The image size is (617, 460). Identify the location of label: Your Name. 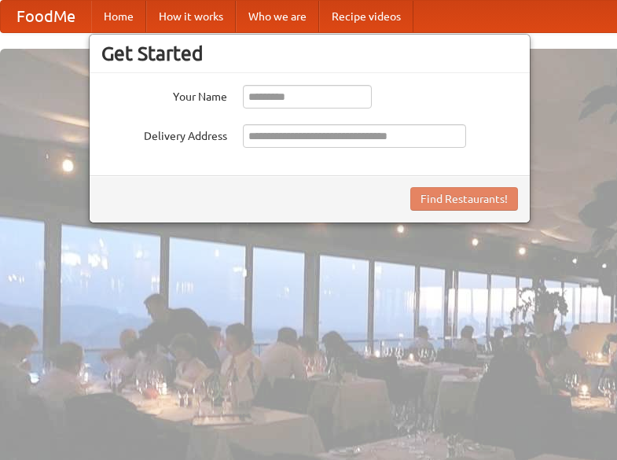
(164, 94).